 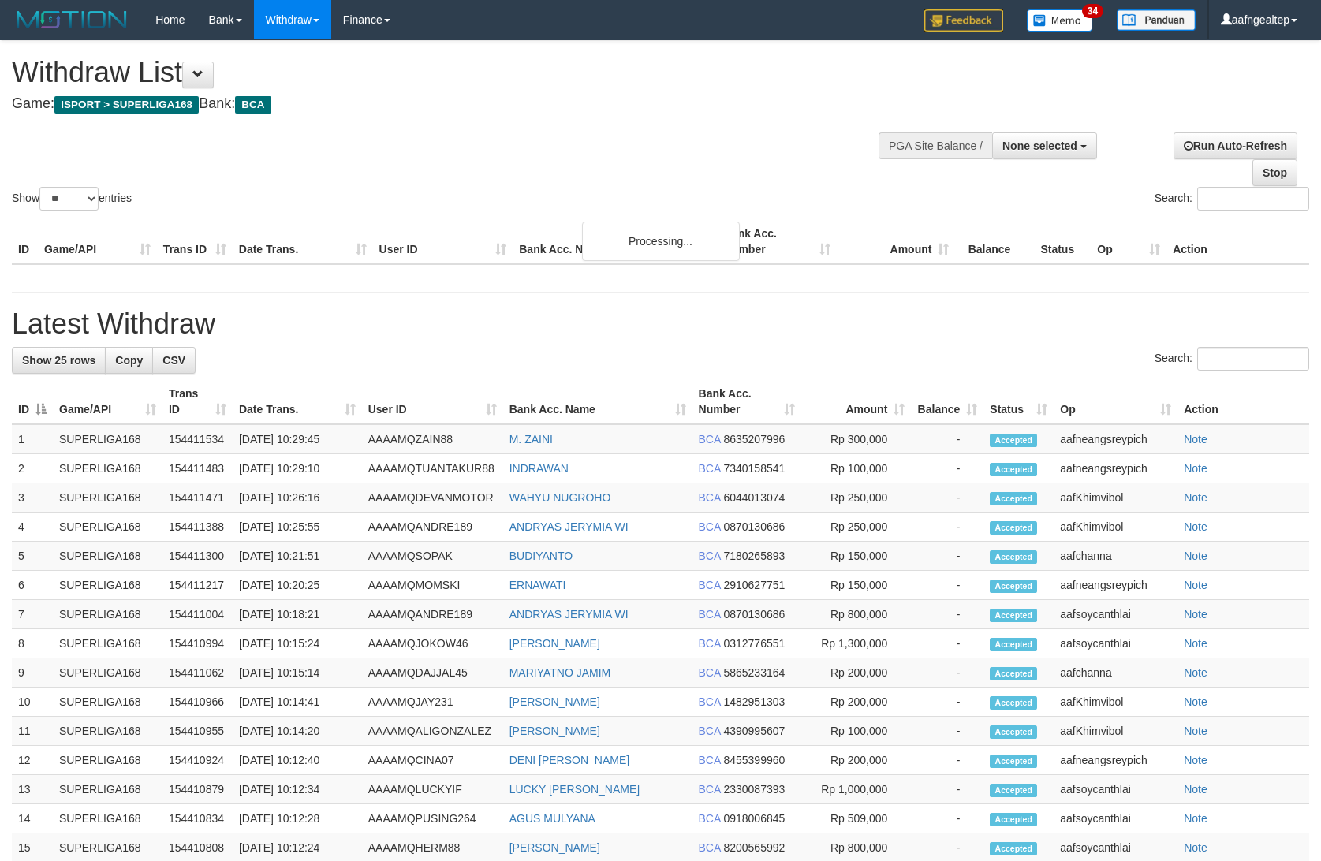 What do you see at coordinates (432, 498) in the screenshot?
I see `td: AAAAMQDEVANMOTOR` at bounding box center [432, 498].